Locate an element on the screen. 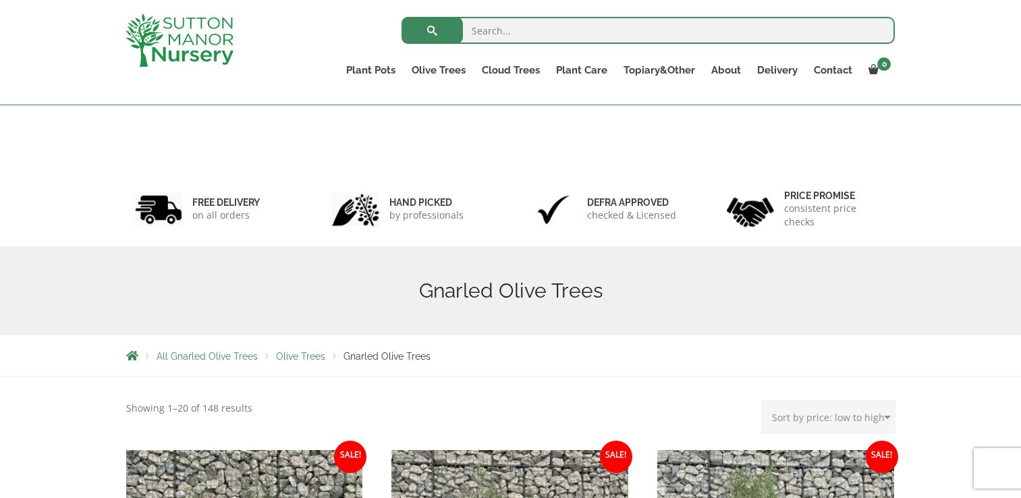  a: Plant Pots is located at coordinates (371, 70).